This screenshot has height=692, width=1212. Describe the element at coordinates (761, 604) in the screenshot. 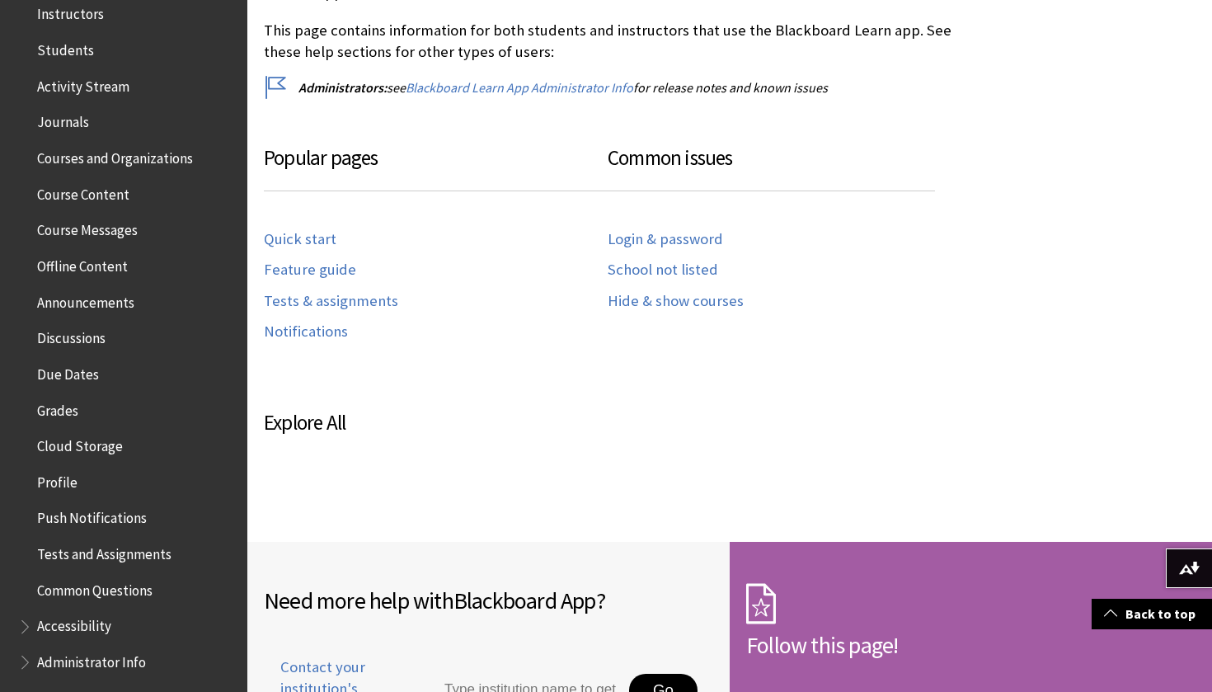

I see `img: Subscription Icon` at that location.